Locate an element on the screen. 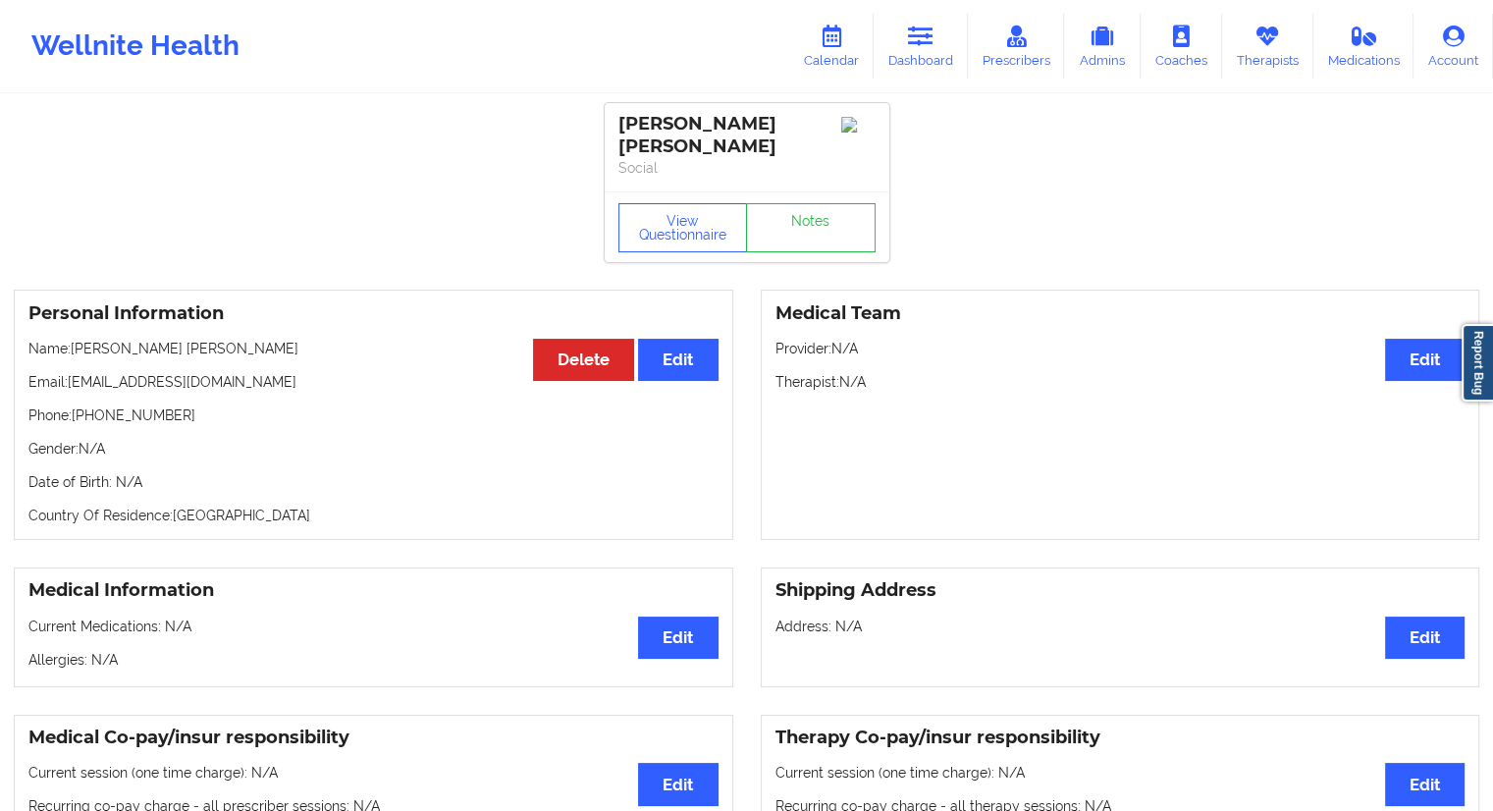 The height and width of the screenshot is (811, 1493). a: Admins is located at coordinates (1102, 46).